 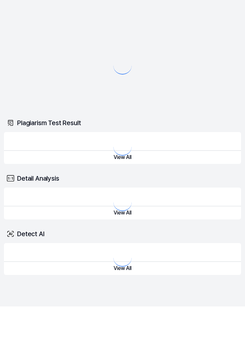 I want to click on div: Plagiarism Test Result, so click(x=122, y=123).